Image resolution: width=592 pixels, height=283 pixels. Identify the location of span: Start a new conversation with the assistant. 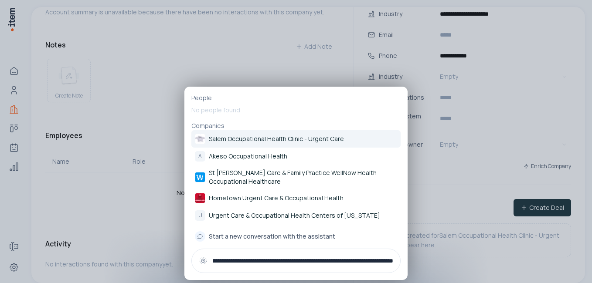
(272, 237).